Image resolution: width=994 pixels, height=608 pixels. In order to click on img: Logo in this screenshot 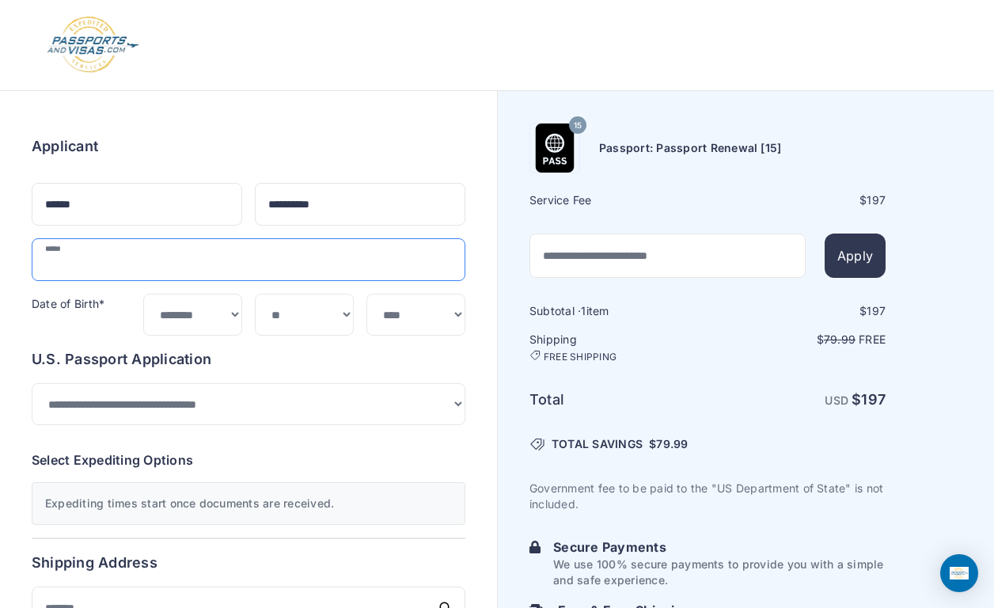, I will do `click(93, 45)`.